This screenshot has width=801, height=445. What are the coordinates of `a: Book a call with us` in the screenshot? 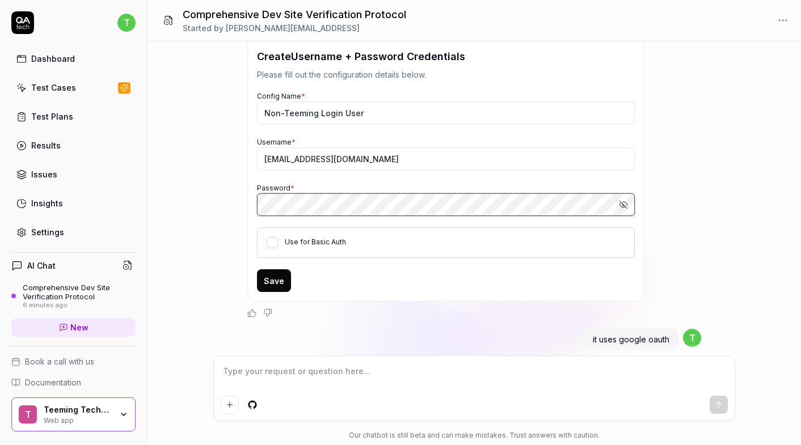 It's located at (73, 361).